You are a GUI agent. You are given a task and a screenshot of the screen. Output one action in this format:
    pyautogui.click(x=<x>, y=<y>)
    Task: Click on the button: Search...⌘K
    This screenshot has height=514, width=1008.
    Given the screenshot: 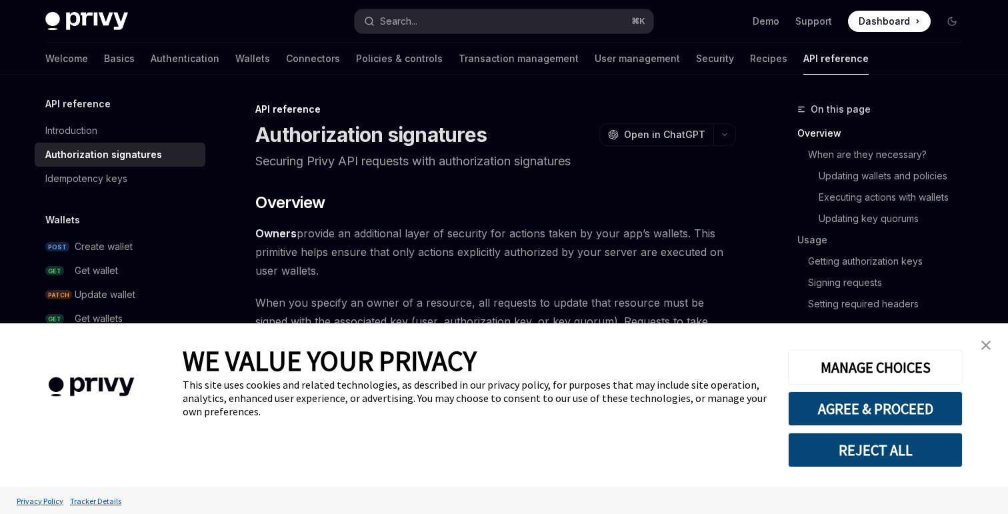 What is the action you would take?
    pyautogui.click(x=504, y=21)
    